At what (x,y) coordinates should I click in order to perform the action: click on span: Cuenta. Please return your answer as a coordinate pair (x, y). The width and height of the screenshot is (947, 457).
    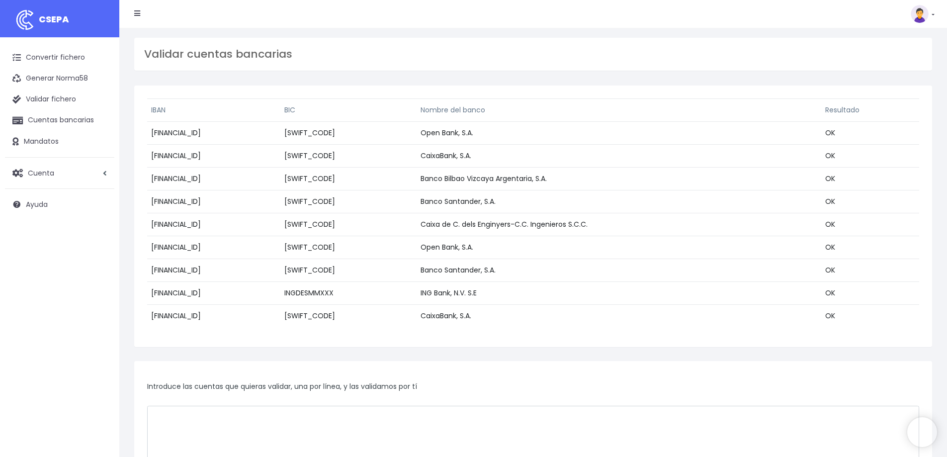
    Looking at the image, I should click on (41, 173).